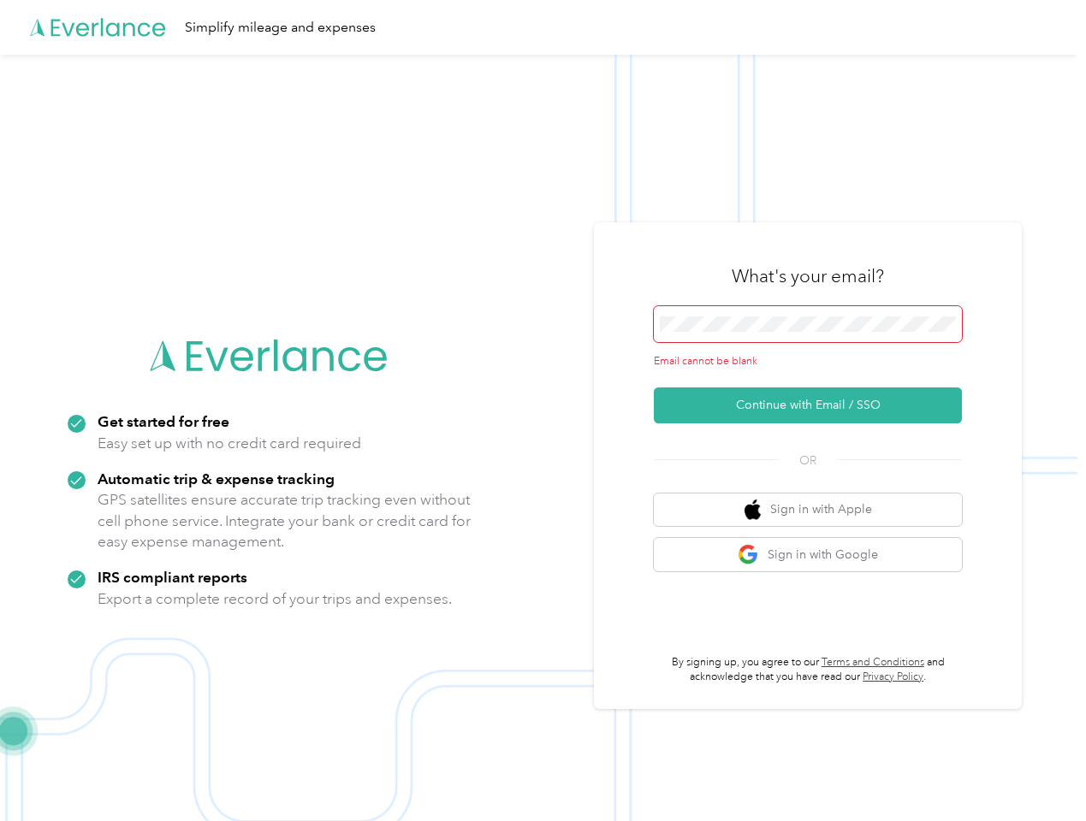 This screenshot has height=821, width=1086. What do you see at coordinates (753, 510) in the screenshot?
I see `img: apple logo` at bounding box center [753, 510].